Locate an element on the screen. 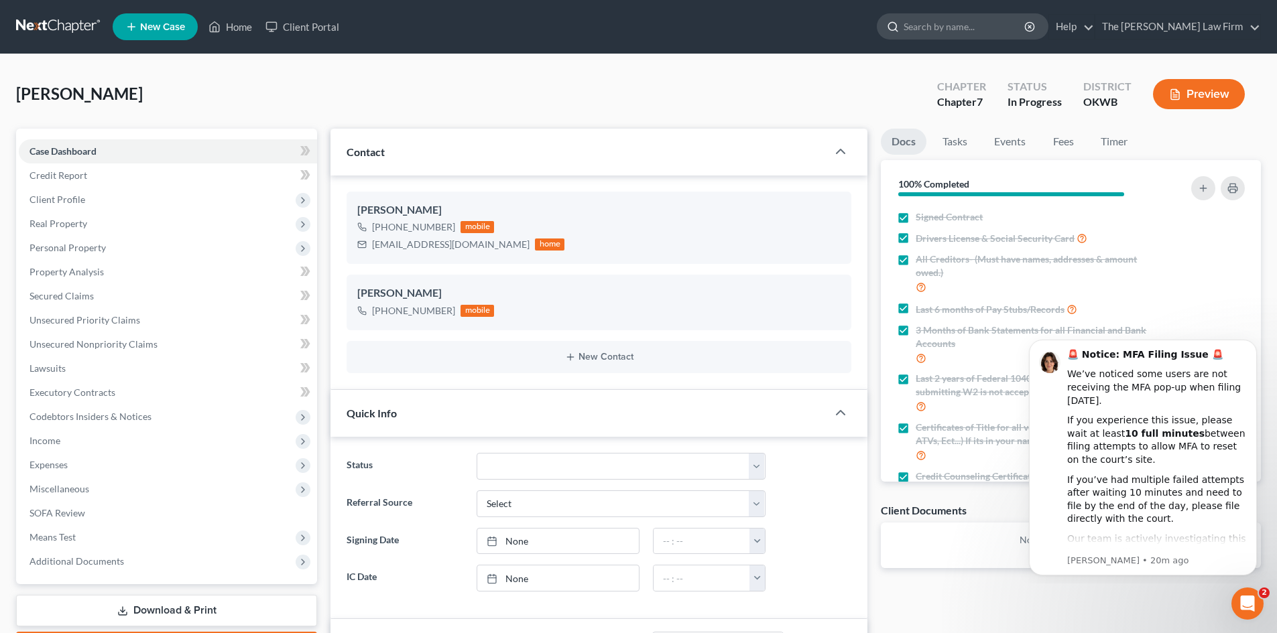  a: Home is located at coordinates (230, 27).